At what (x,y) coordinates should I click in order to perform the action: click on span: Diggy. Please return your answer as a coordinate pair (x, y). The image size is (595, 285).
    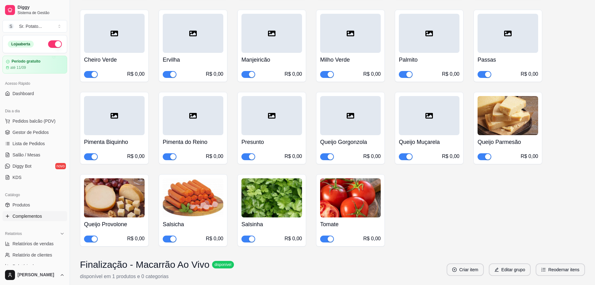
    Looking at the image, I should click on (41, 7).